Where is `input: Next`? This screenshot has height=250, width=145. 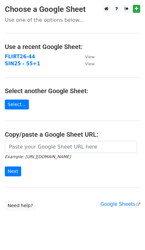
input: Next is located at coordinates (13, 172).